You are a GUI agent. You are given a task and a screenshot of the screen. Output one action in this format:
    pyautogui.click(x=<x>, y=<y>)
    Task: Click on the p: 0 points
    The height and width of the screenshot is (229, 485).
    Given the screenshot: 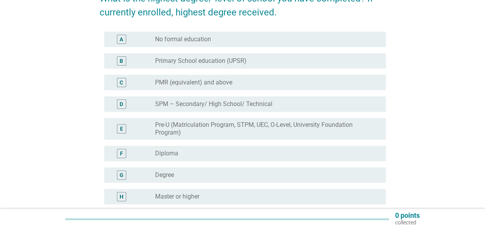 What is the action you would take?
    pyautogui.click(x=408, y=216)
    